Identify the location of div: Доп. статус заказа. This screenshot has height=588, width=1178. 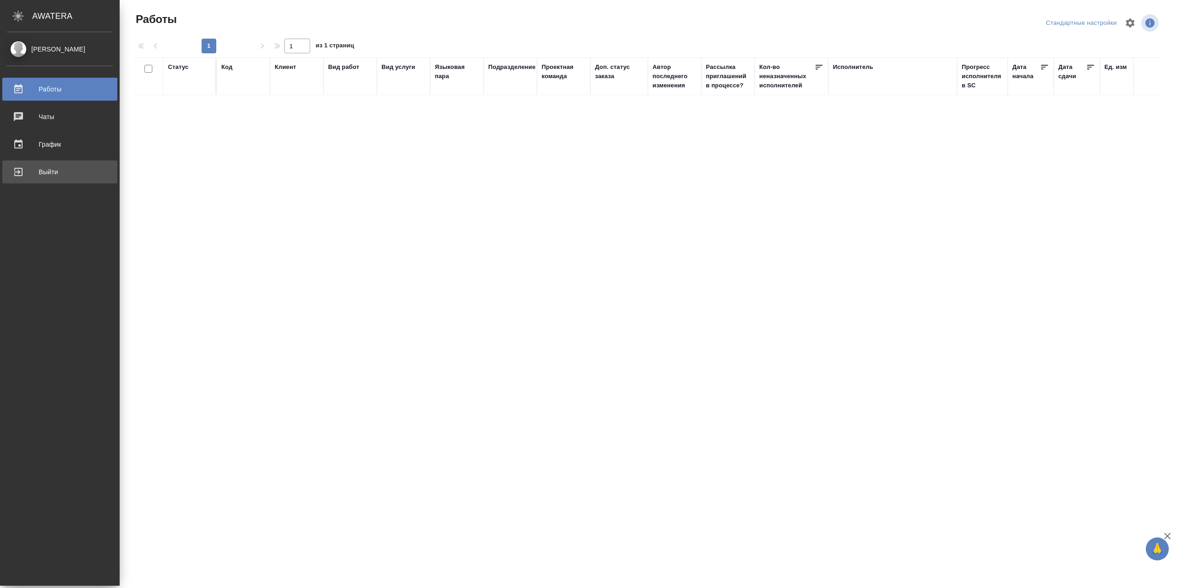
(619, 72).